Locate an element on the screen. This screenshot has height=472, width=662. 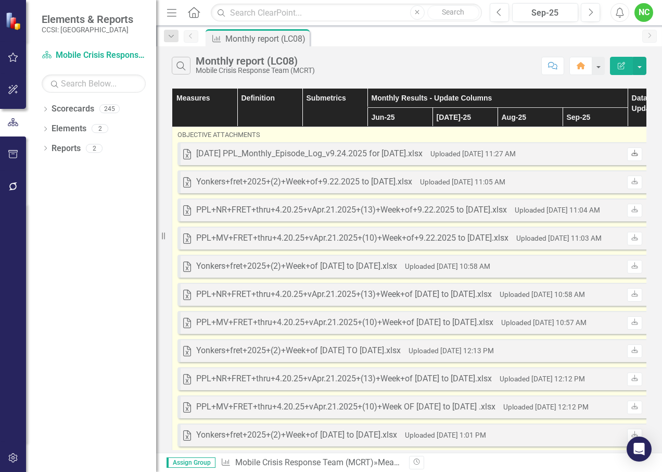
span: Assign Group is located at coordinates (191, 462).